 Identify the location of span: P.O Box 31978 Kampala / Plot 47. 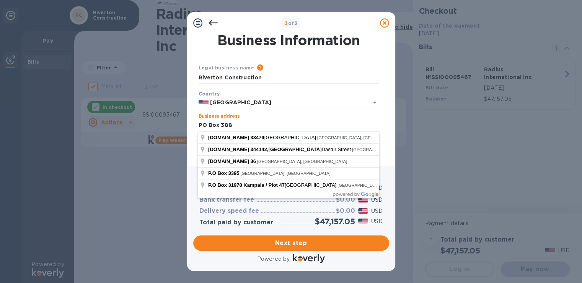
(247, 185).